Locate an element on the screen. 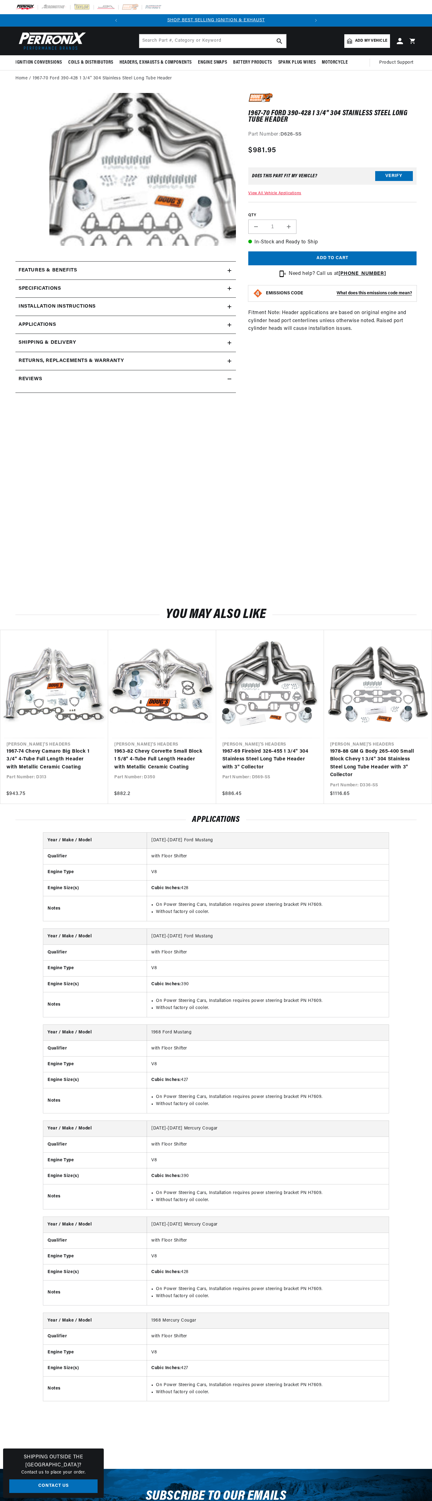 The height and width of the screenshot is (1501, 432). a: View All Vehicle Applications is located at coordinates (275, 193).